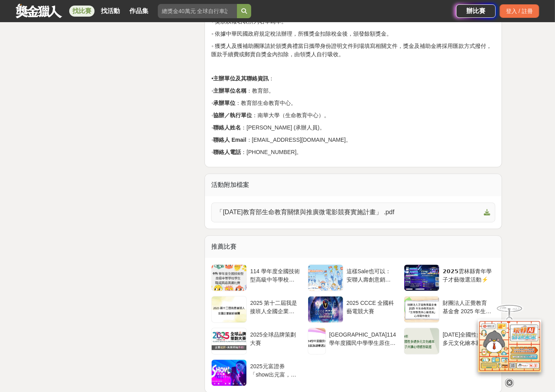 Image resolution: width=555 pixels, height=392 pixels. I want to click on div: 114 學年度全國技術型高級中等學校學生職場英語演講比賽, so click(275, 275).